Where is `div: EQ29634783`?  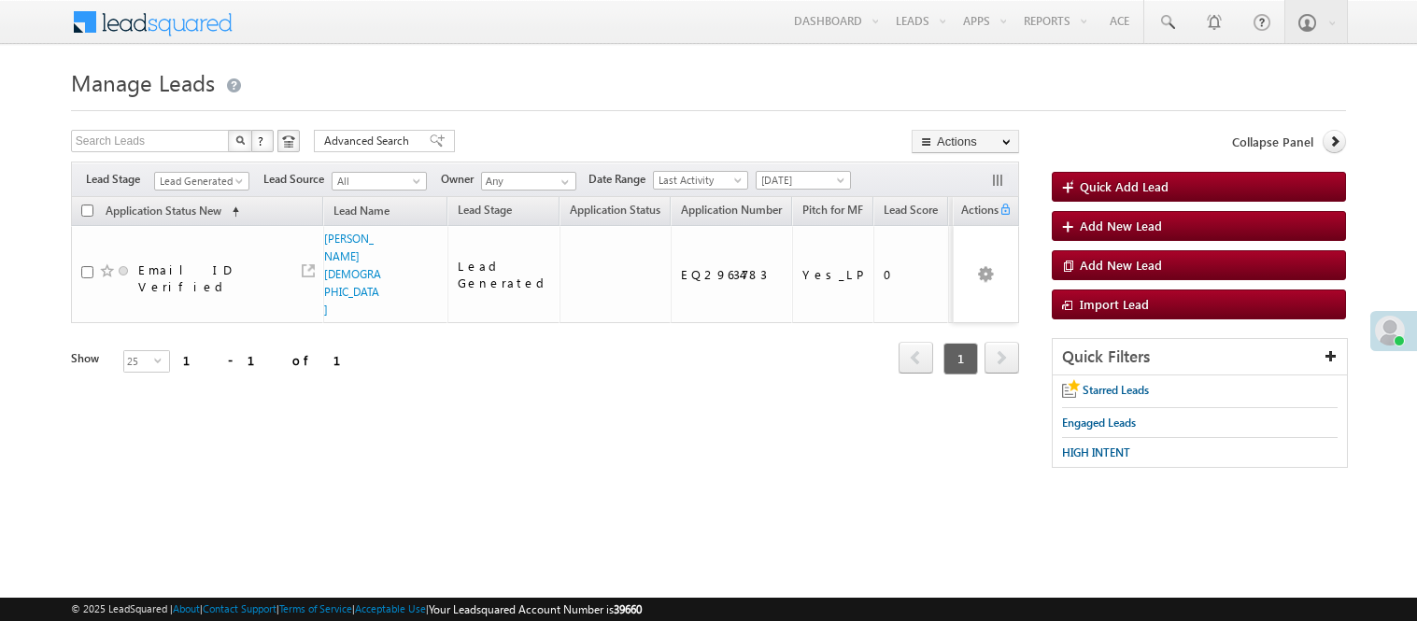
div: EQ29634783 is located at coordinates (732, 275).